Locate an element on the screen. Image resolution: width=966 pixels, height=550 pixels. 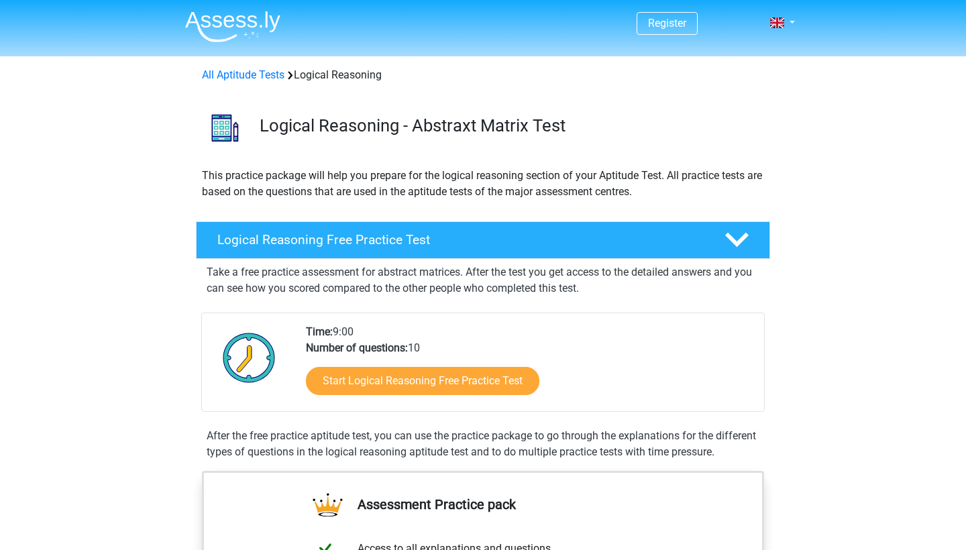
b: Number of questions: is located at coordinates (357, 348).